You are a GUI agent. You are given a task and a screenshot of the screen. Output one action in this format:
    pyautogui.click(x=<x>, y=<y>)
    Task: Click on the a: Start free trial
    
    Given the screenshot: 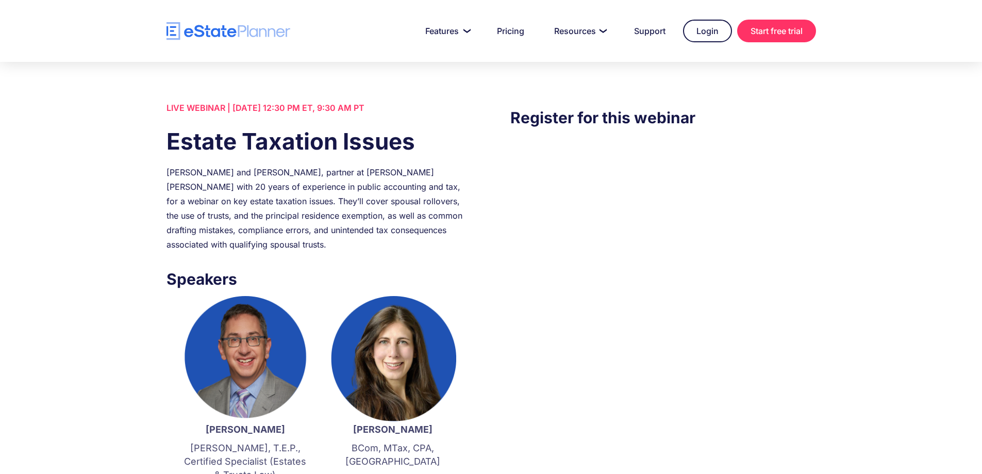 What is the action you would take?
    pyautogui.click(x=776, y=31)
    